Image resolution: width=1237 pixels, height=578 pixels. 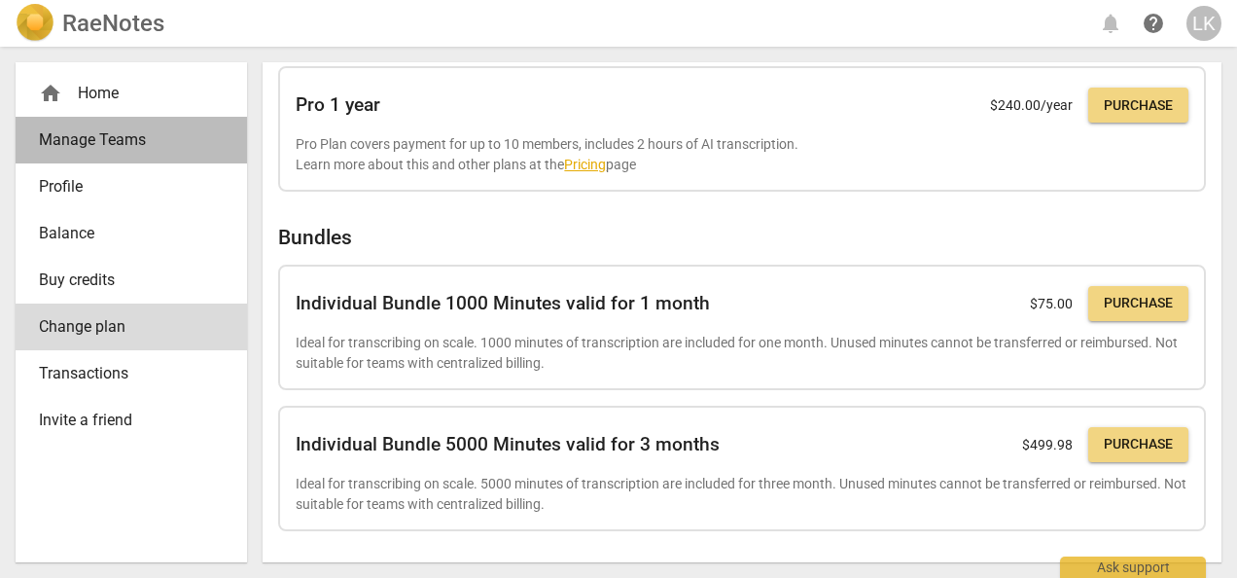 I want to click on div: LK, so click(x=1204, y=23).